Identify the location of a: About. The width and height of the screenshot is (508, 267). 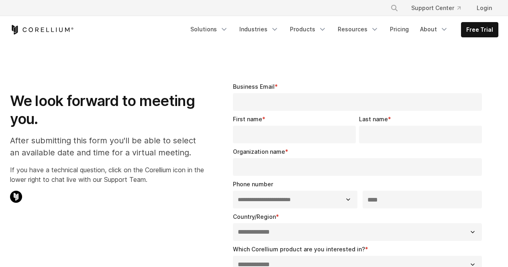
(434, 29).